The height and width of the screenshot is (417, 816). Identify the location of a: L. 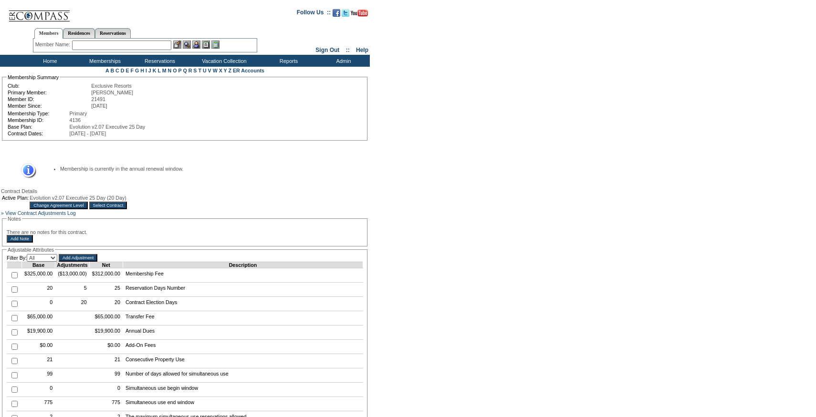
(159, 71).